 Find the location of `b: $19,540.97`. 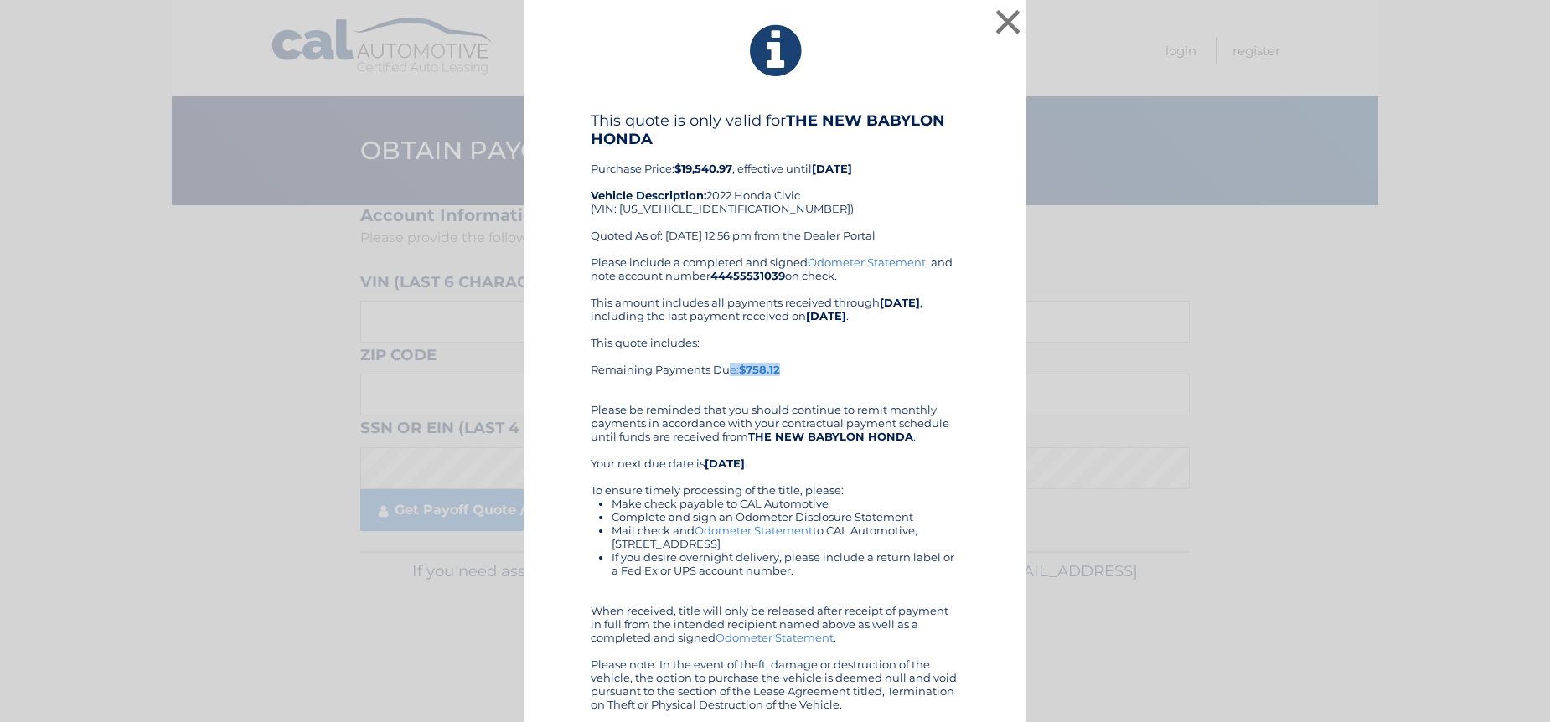

b: $19,540.97 is located at coordinates (703, 168).